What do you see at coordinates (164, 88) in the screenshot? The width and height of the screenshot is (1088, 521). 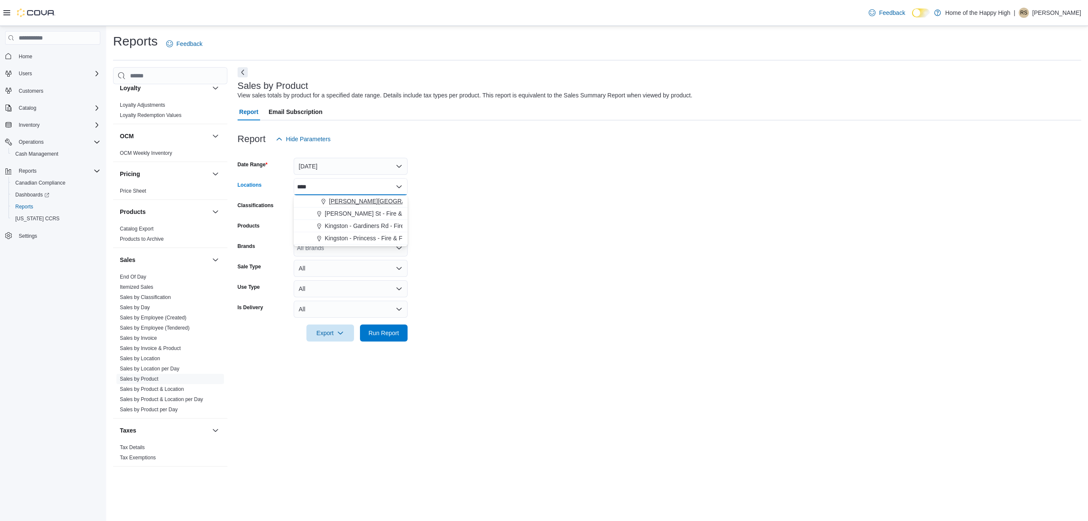 I see `button: Loyalty` at bounding box center [164, 88].